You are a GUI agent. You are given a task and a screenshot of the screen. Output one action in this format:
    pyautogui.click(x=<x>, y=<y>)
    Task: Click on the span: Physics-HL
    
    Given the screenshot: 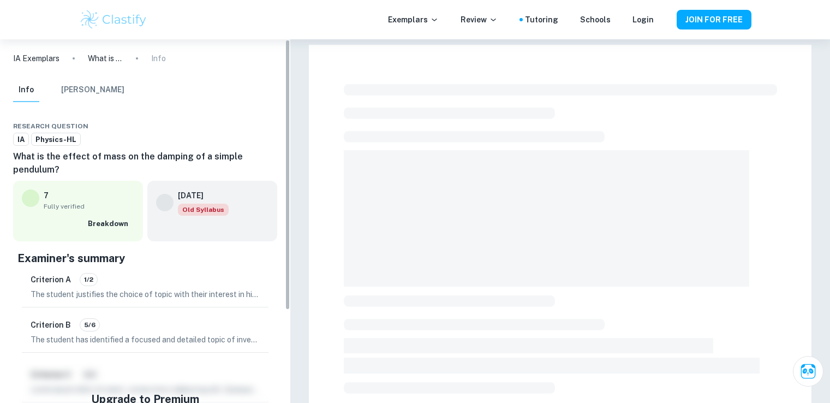 What is the action you would take?
    pyautogui.click(x=56, y=140)
    